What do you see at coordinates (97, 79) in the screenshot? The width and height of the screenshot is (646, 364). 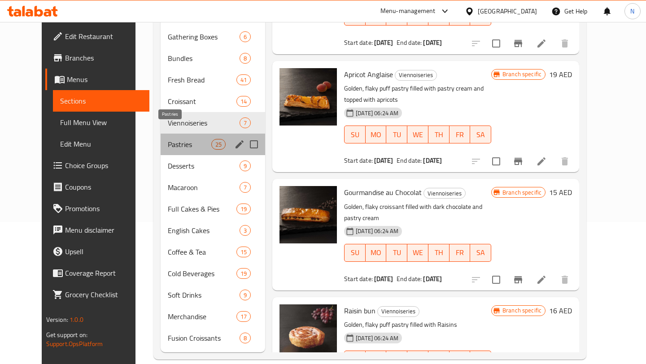 I see `a: Menus` at bounding box center [97, 79].